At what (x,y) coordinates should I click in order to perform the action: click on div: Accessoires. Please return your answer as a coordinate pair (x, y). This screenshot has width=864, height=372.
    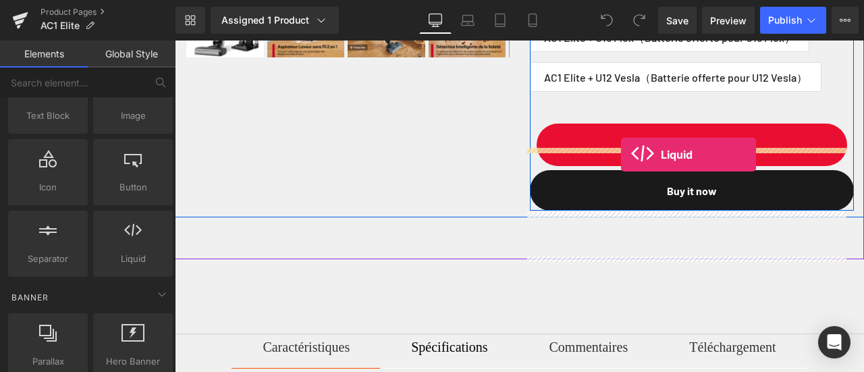
    Looking at the image, I should click on (344, 341).